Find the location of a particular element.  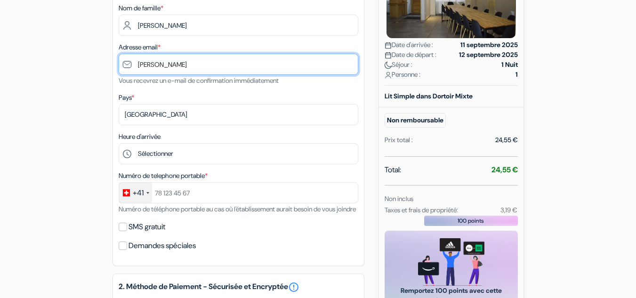

b: Lit Simple dans Dortoir Mixte is located at coordinates (428, 96).